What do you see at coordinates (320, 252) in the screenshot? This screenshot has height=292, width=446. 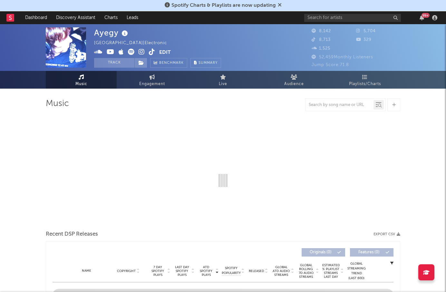 I see `span: Originals ( 0 )` at bounding box center [320, 252].